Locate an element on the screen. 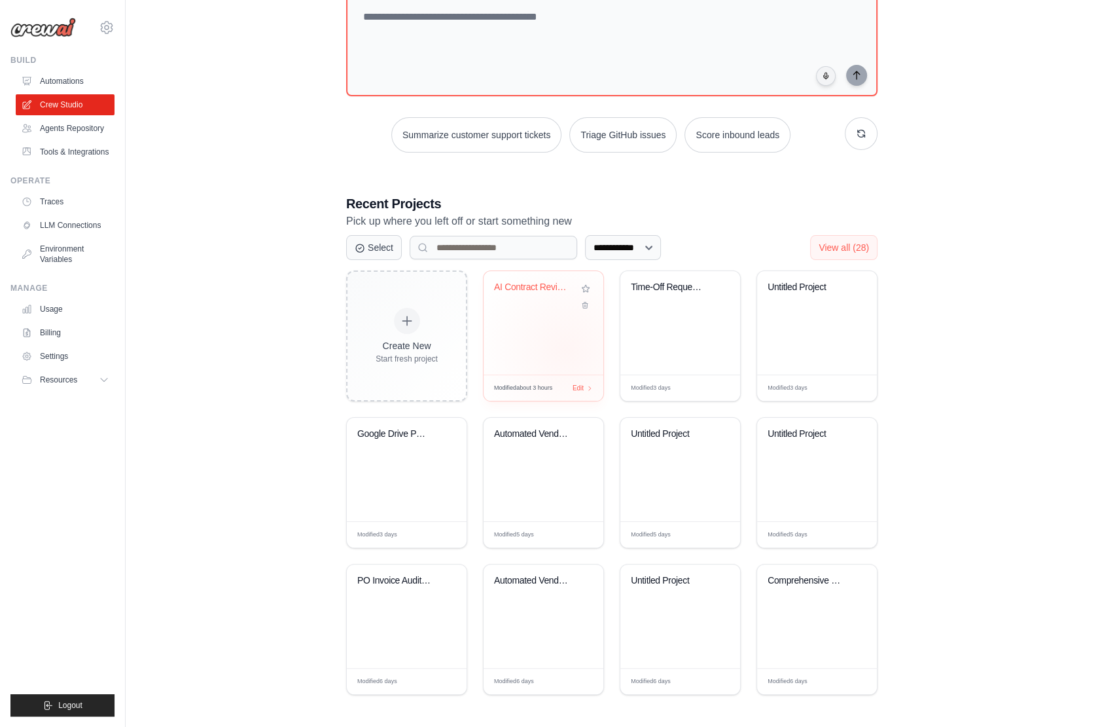 The width and height of the screenshot is (1098, 727). a: Traces is located at coordinates (65, 202).